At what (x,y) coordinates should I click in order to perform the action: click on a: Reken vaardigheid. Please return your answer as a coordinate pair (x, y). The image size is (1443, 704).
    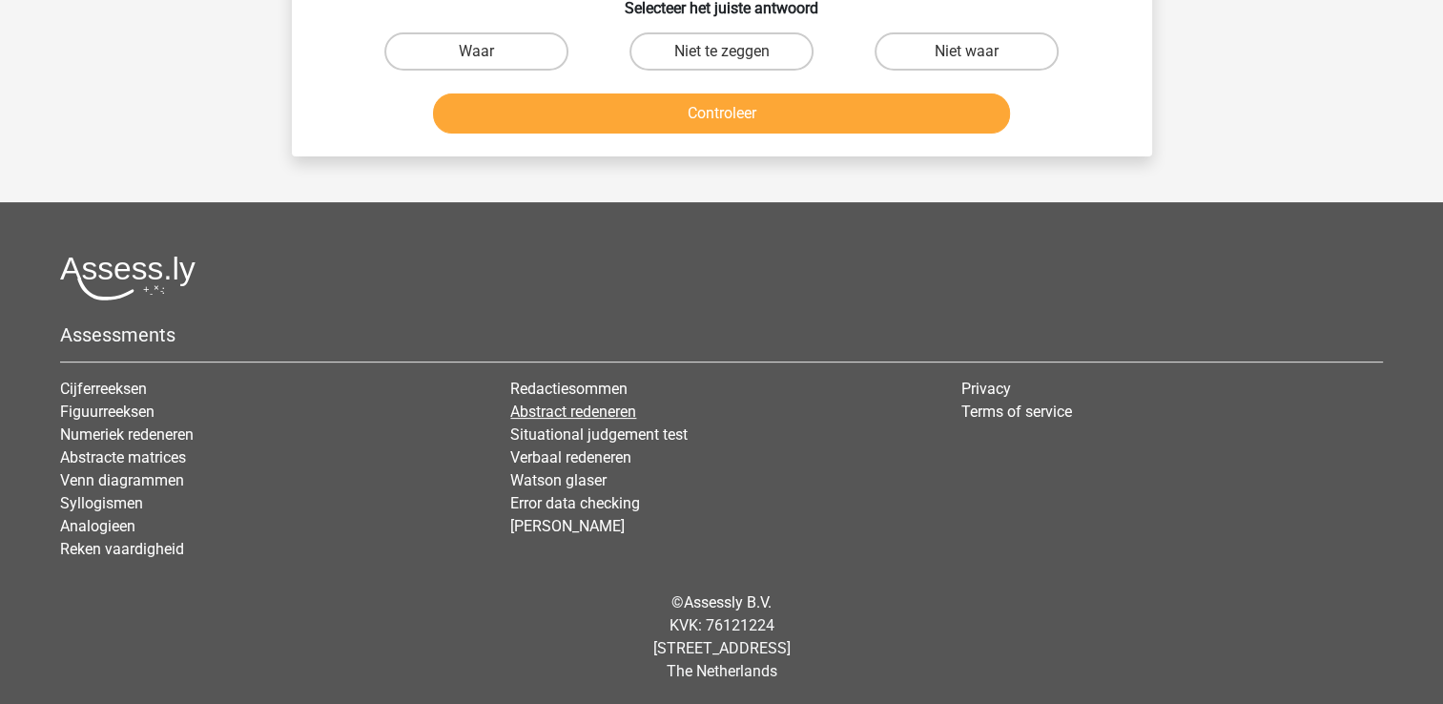
    Looking at the image, I should click on (122, 549).